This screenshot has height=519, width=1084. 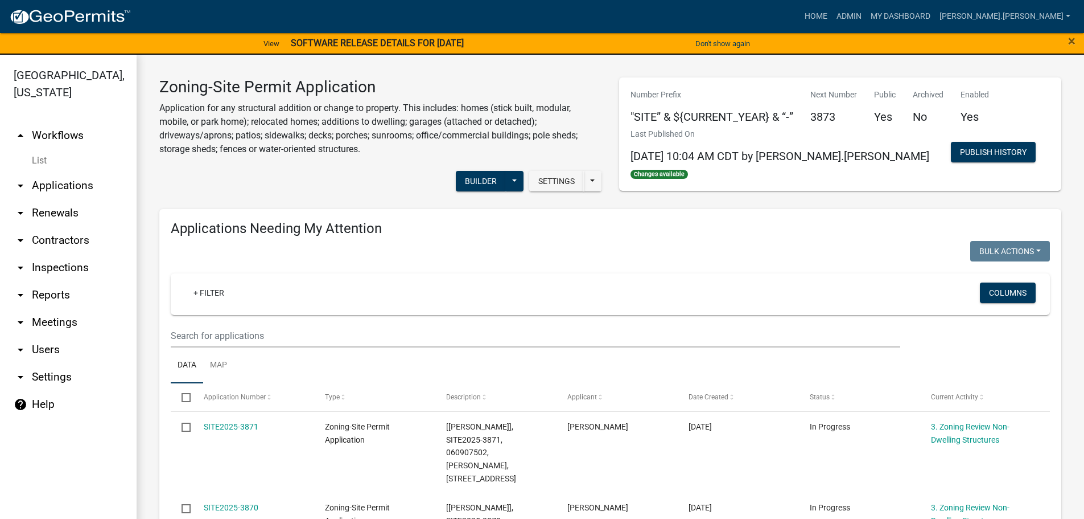 I want to click on p: Archived, so click(x=928, y=94).